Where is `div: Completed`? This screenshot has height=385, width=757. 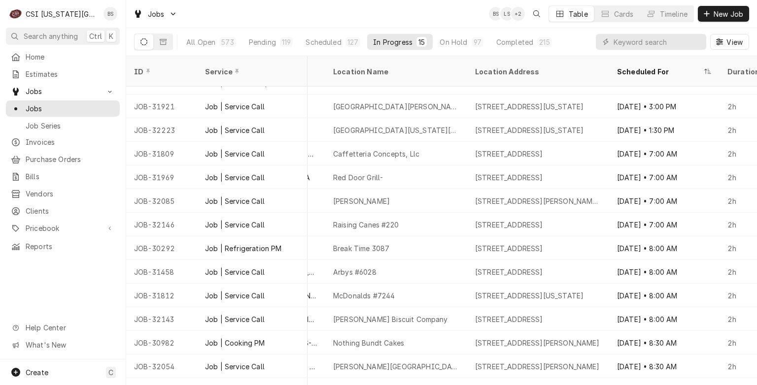 div: Completed is located at coordinates (514, 42).